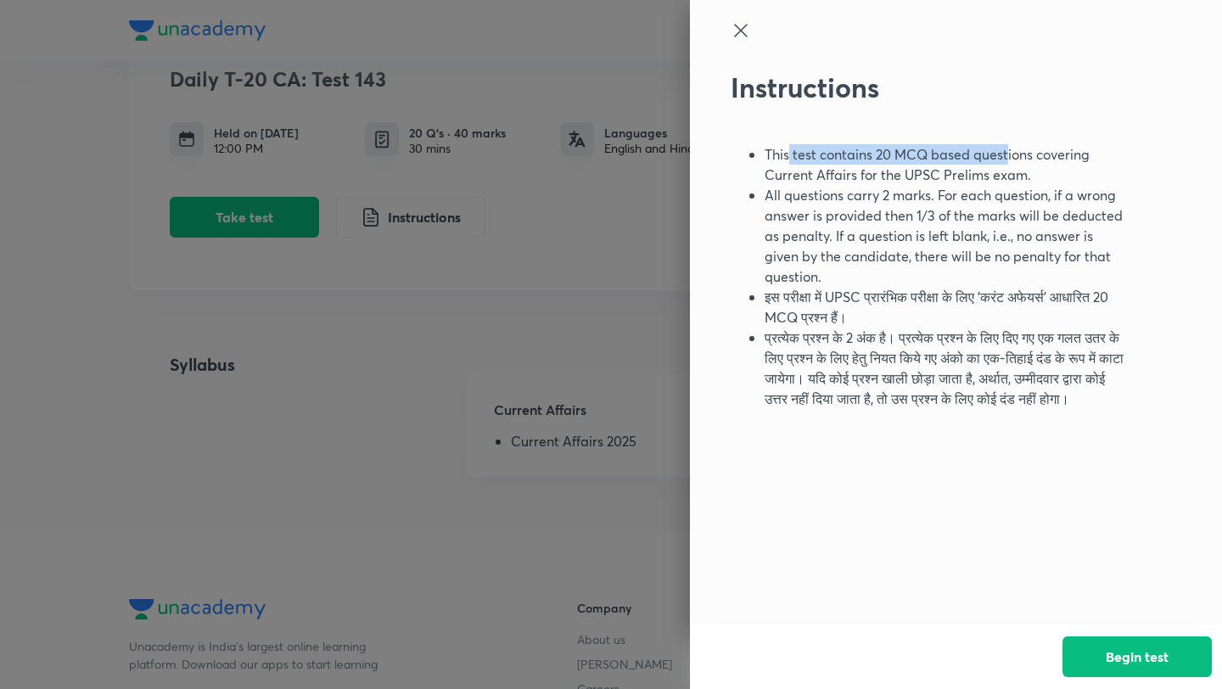  I want to click on li: This test contains 20 MCQ based questions covering Current Affairs for the UPSC Prelims exam., so click(945, 165).